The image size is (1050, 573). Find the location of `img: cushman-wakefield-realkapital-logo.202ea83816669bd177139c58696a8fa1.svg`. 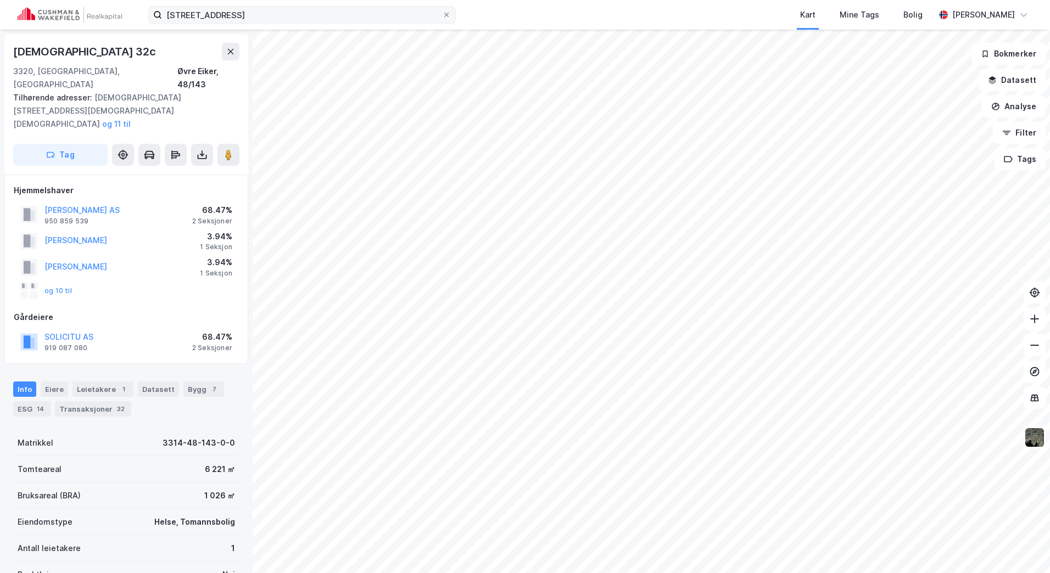

img: cushman-wakefield-realkapital-logo.202ea83816669bd177139c58696a8fa1.svg is located at coordinates (70, 15).